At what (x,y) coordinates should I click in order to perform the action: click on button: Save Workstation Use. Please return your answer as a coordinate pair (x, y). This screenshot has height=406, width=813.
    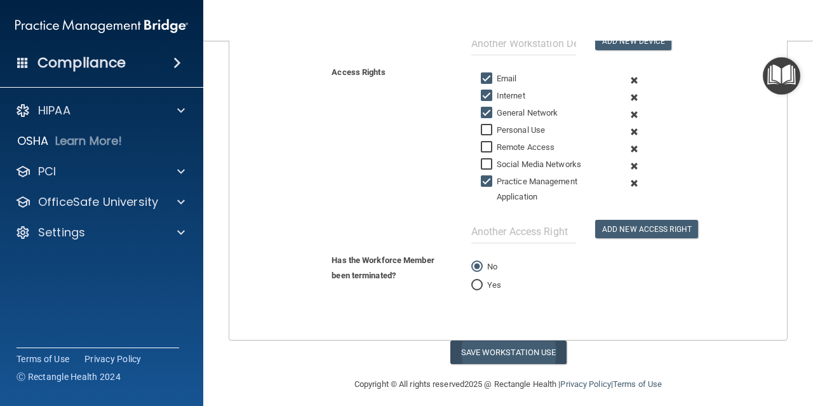
    Looking at the image, I should click on (508, 352).